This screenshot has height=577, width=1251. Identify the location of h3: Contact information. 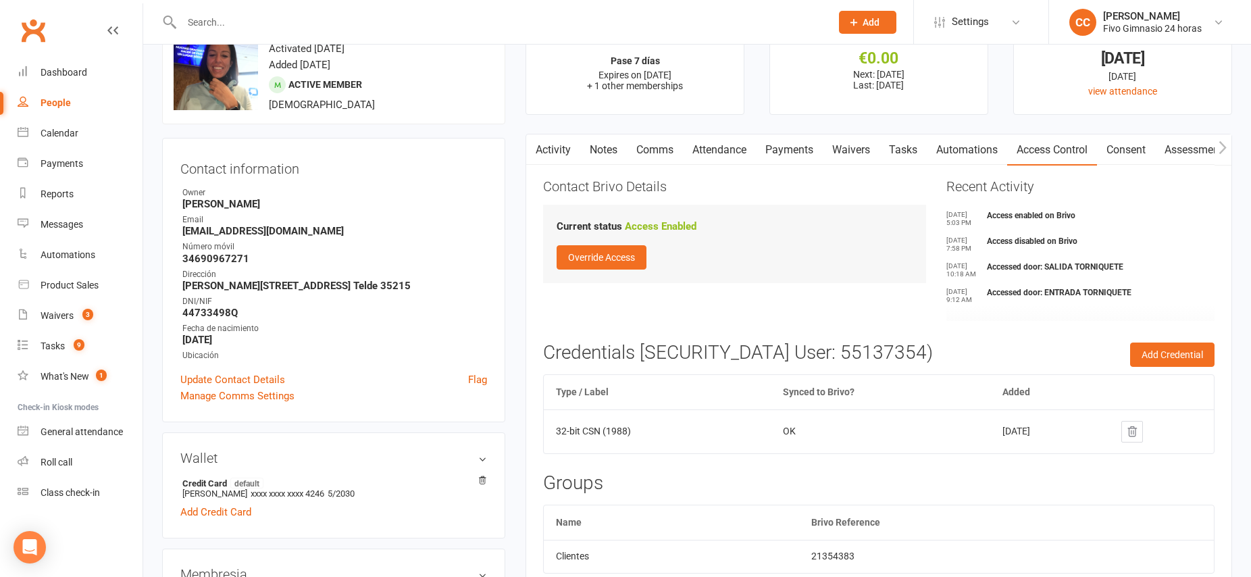
(334, 166).